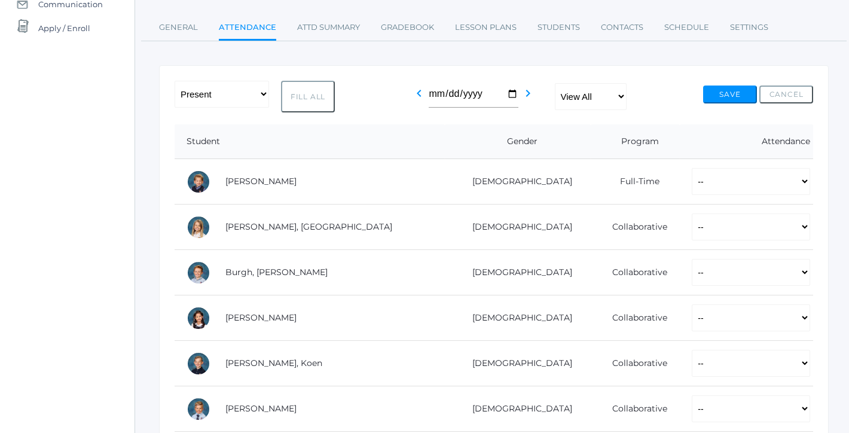 The width and height of the screenshot is (849, 433). What do you see at coordinates (528, 93) in the screenshot?
I see `i: chevron_right` at bounding box center [528, 93].